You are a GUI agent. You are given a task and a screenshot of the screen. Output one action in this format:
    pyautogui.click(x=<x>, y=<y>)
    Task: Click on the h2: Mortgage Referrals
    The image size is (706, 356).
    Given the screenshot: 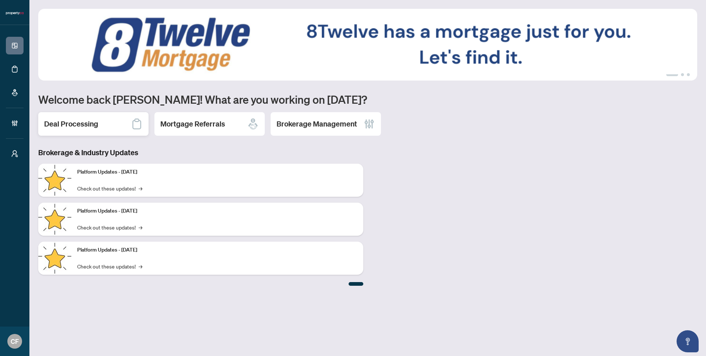 What is the action you would take?
    pyautogui.click(x=193, y=124)
    